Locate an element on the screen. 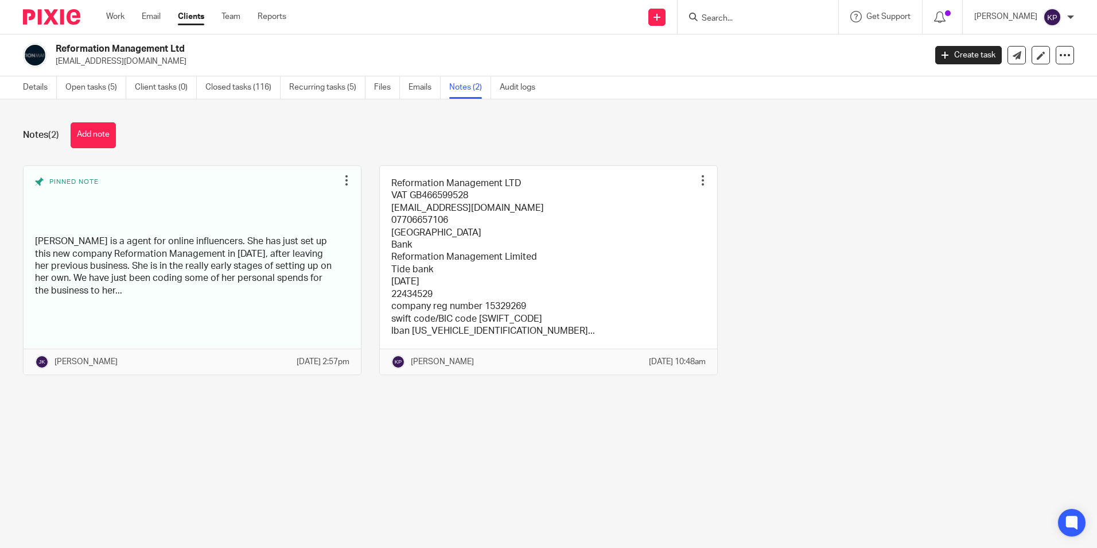 The width and height of the screenshot is (1097, 548). h1: Notes is located at coordinates (41, 135).